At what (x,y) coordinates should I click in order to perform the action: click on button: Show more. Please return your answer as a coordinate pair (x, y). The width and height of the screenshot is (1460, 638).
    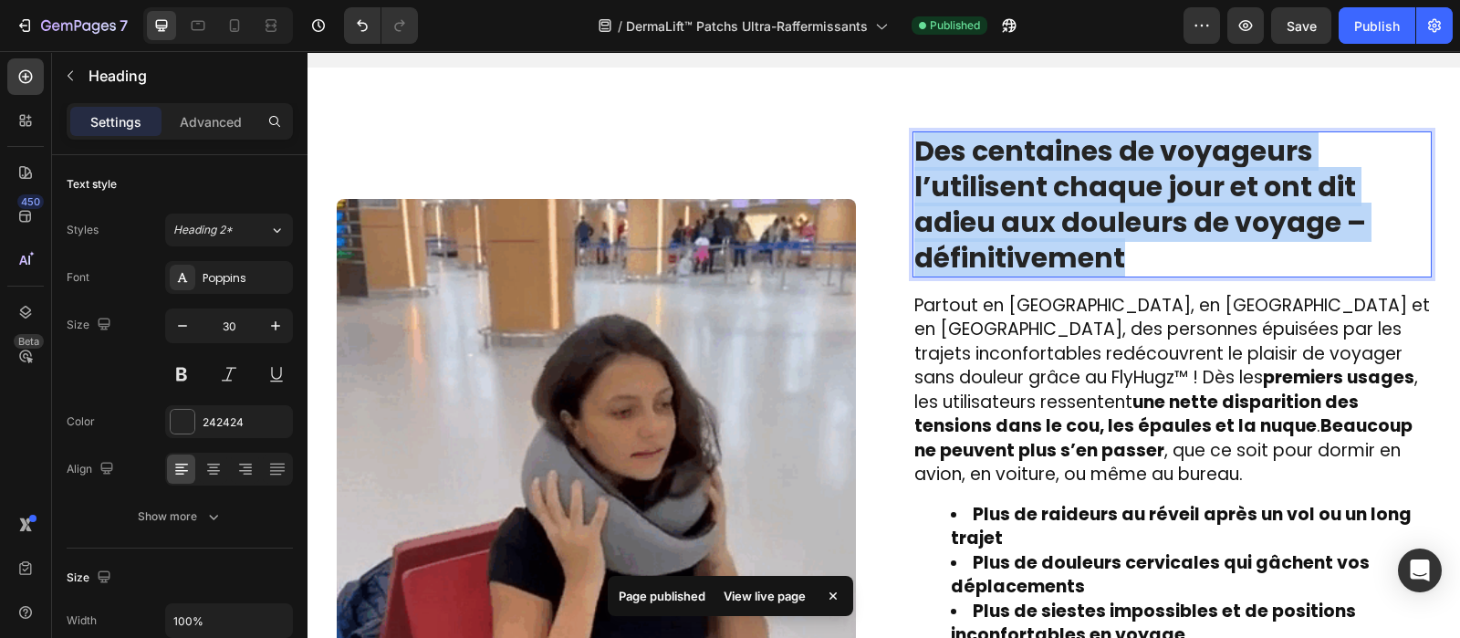
    Looking at the image, I should click on (180, 517).